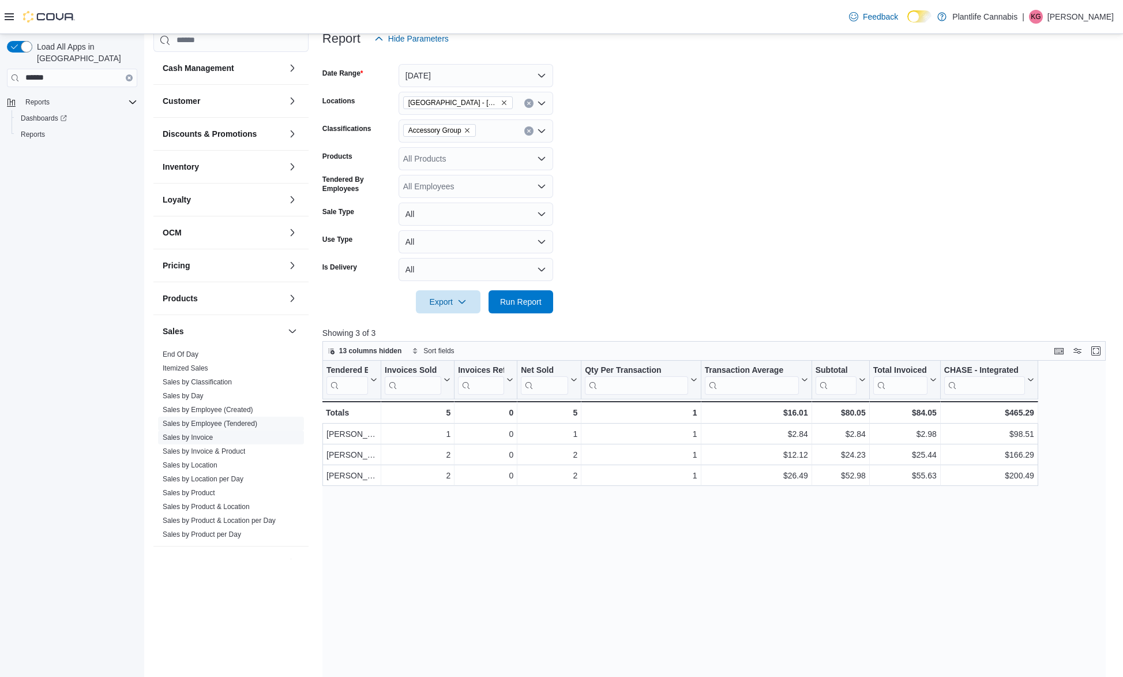 The image size is (1123, 677). I want to click on h3: Inventory, so click(181, 167).